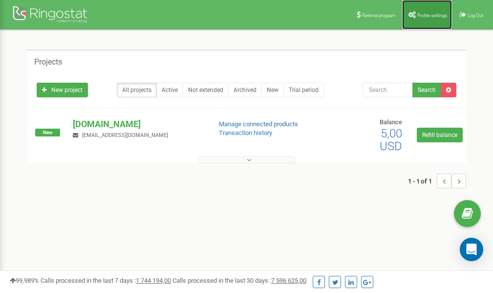  What do you see at coordinates (379, 15) in the screenshot?
I see `span: Referral program` at bounding box center [379, 15].